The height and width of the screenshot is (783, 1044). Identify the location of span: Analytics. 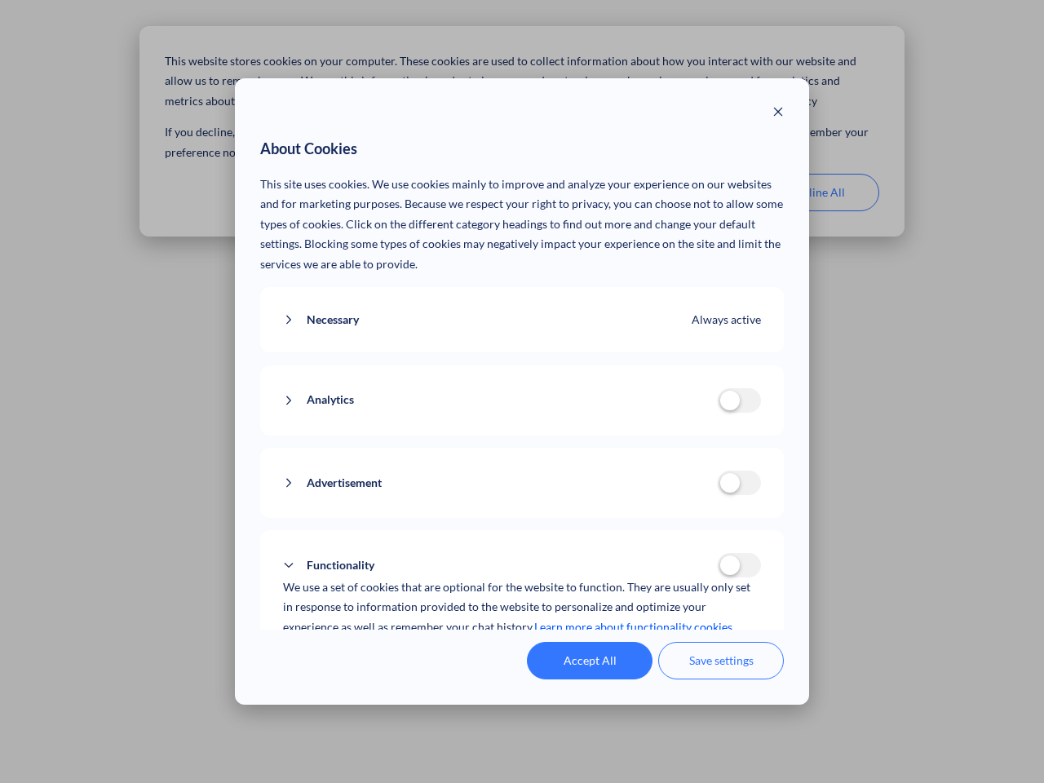
(330, 400).